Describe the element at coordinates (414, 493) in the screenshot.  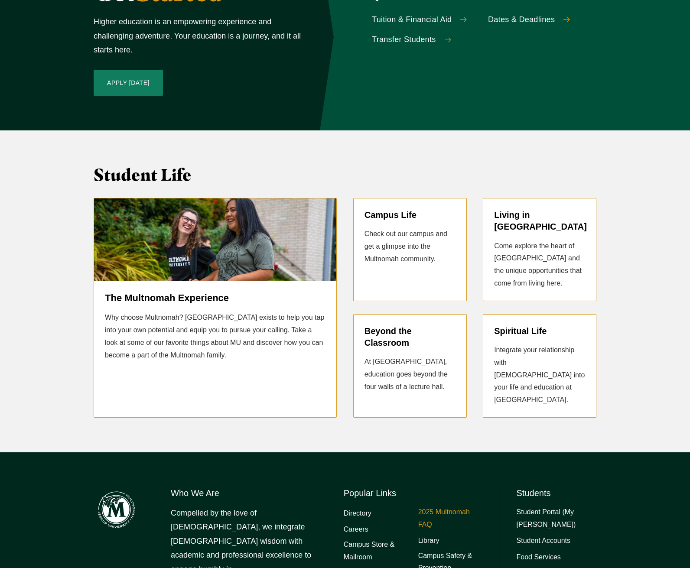
I see `h6: Popular Links` at that location.